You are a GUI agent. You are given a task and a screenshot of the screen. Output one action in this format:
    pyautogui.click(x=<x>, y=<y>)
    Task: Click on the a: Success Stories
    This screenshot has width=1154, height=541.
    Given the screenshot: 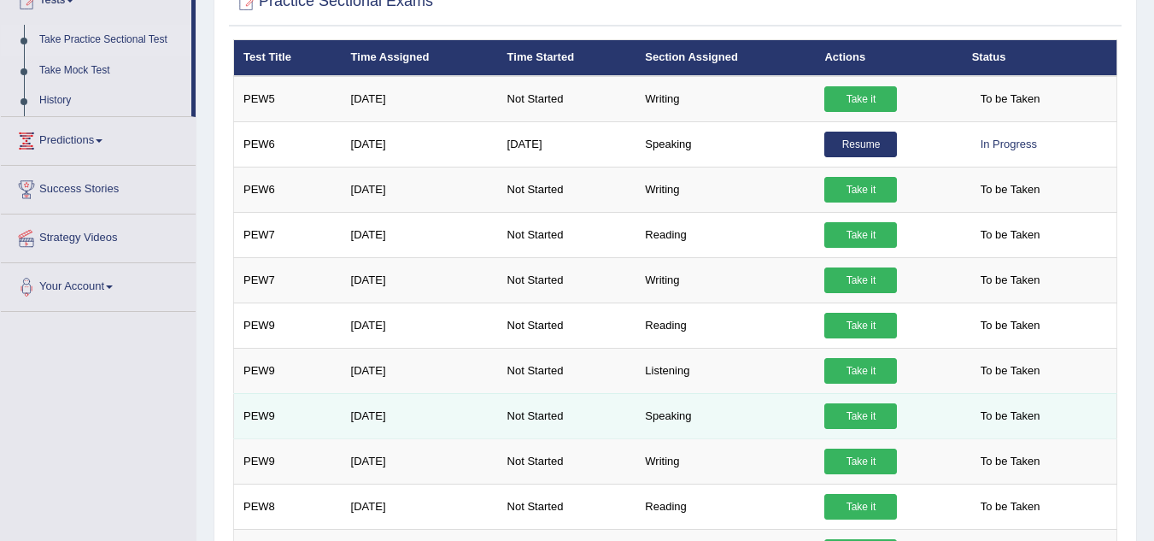 What is the action you would take?
    pyautogui.click(x=98, y=187)
    